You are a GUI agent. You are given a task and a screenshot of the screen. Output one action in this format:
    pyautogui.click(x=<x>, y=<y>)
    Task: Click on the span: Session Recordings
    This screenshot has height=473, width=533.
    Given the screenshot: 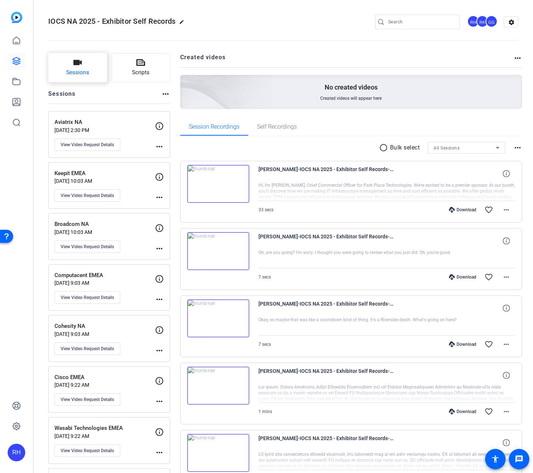 What is the action you would take?
    pyautogui.click(x=214, y=127)
    